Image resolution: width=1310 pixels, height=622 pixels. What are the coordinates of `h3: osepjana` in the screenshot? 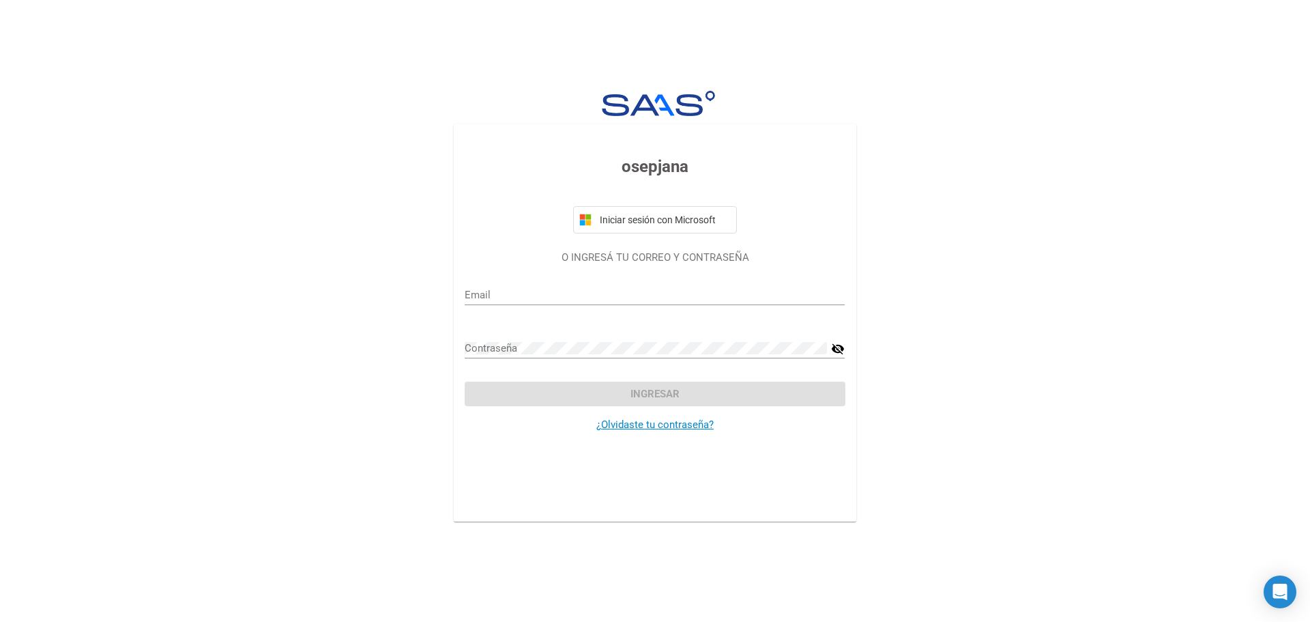 It's located at (654, 167).